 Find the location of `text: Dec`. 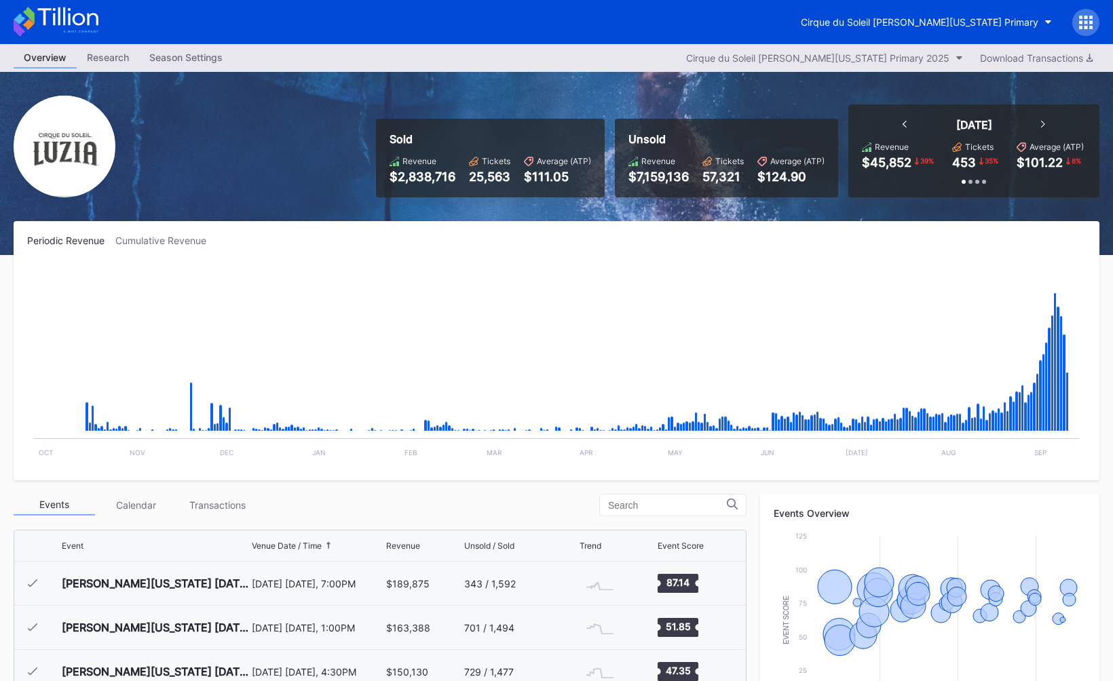

text: Dec is located at coordinates (227, 453).